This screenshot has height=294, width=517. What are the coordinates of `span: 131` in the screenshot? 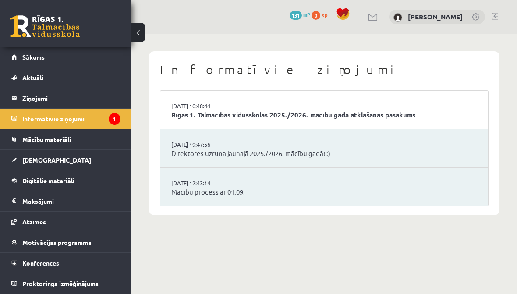 It's located at (295, 15).